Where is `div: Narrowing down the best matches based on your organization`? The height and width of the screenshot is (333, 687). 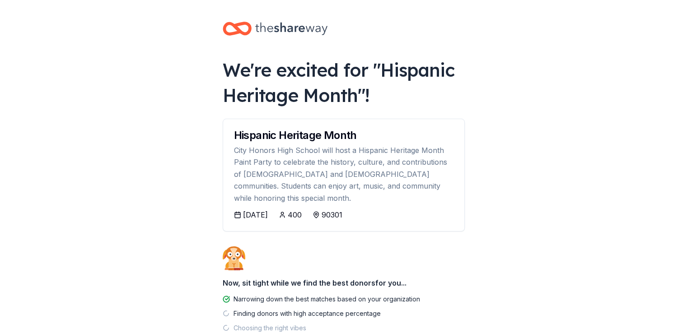 div: Narrowing down the best matches based on your organization is located at coordinates (326, 299).